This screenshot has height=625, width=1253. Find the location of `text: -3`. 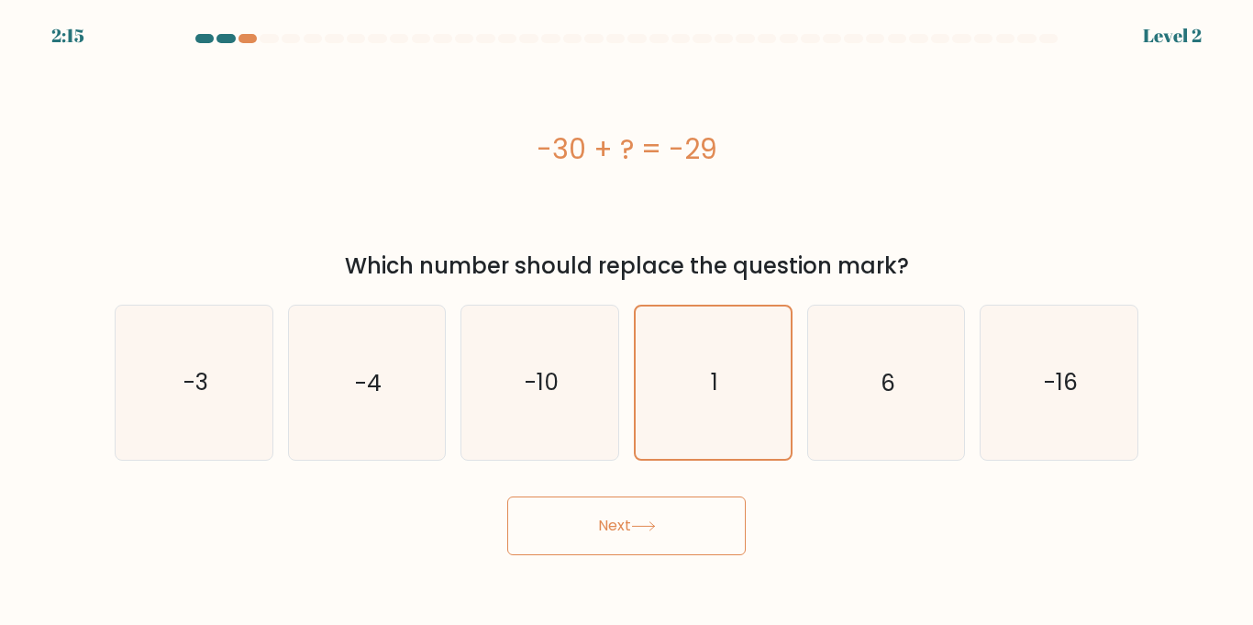

text: -3 is located at coordinates (194, 382).